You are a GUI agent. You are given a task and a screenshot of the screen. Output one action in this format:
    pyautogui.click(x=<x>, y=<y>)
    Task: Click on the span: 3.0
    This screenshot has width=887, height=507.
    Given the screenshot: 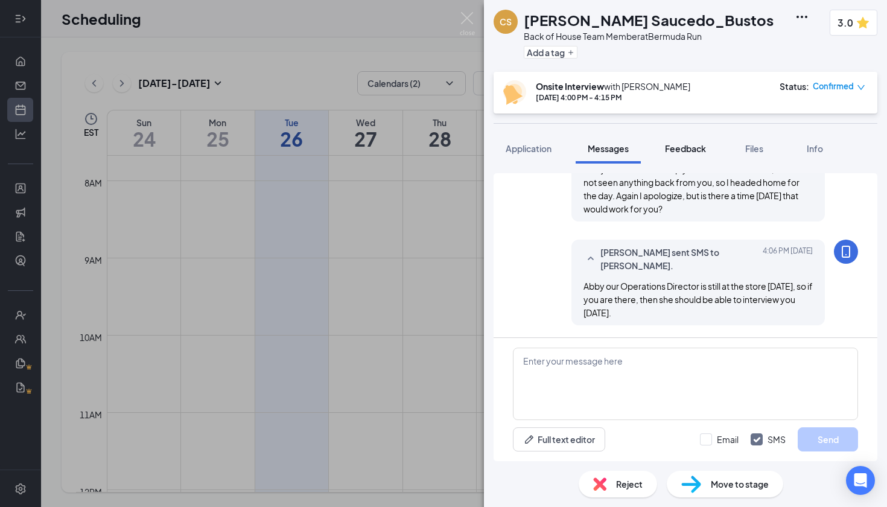 What is the action you would take?
    pyautogui.click(x=845, y=22)
    